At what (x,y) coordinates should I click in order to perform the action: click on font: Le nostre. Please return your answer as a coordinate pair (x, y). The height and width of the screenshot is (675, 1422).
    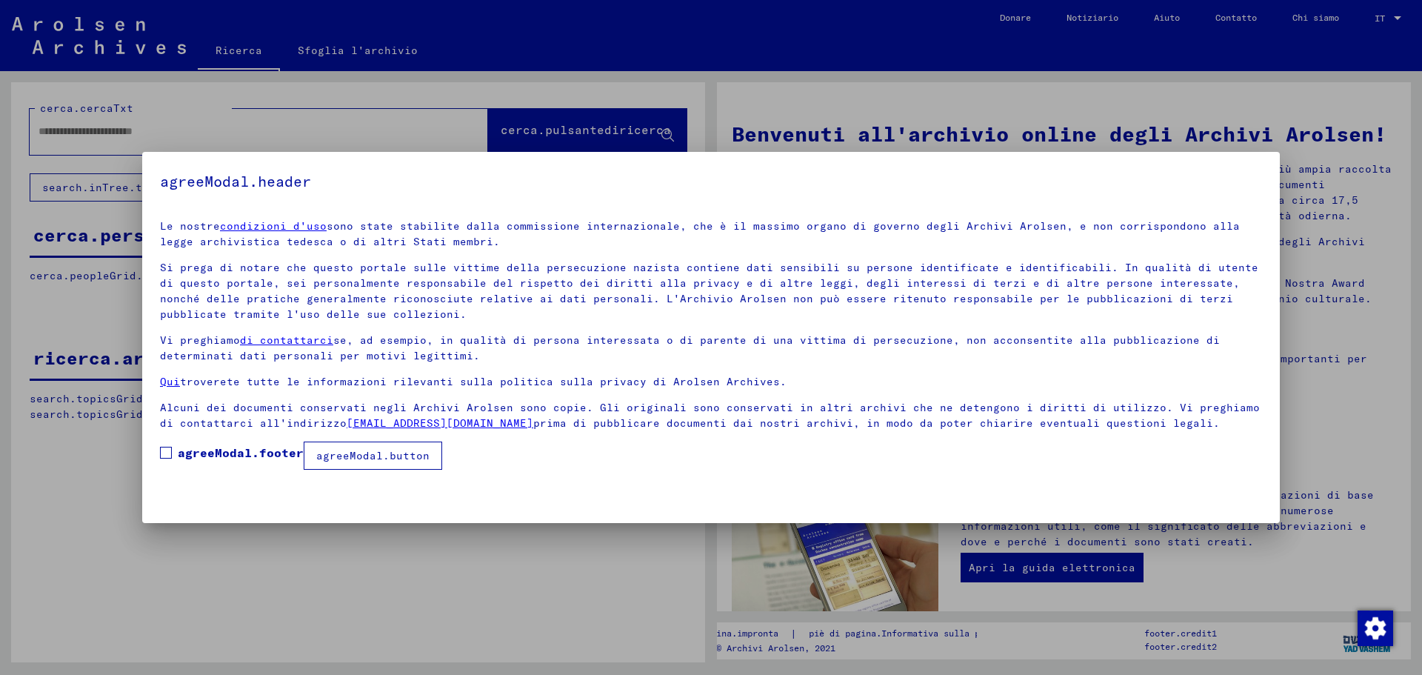
    Looking at the image, I should click on (190, 226).